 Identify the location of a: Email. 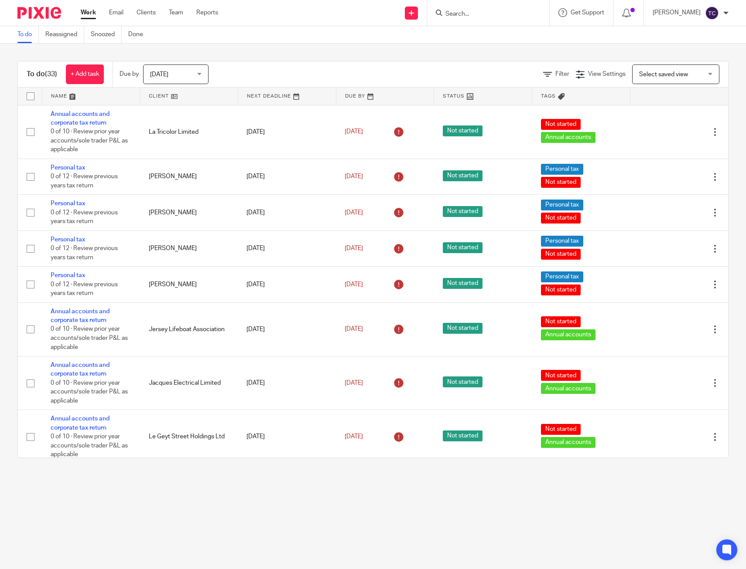
(116, 13).